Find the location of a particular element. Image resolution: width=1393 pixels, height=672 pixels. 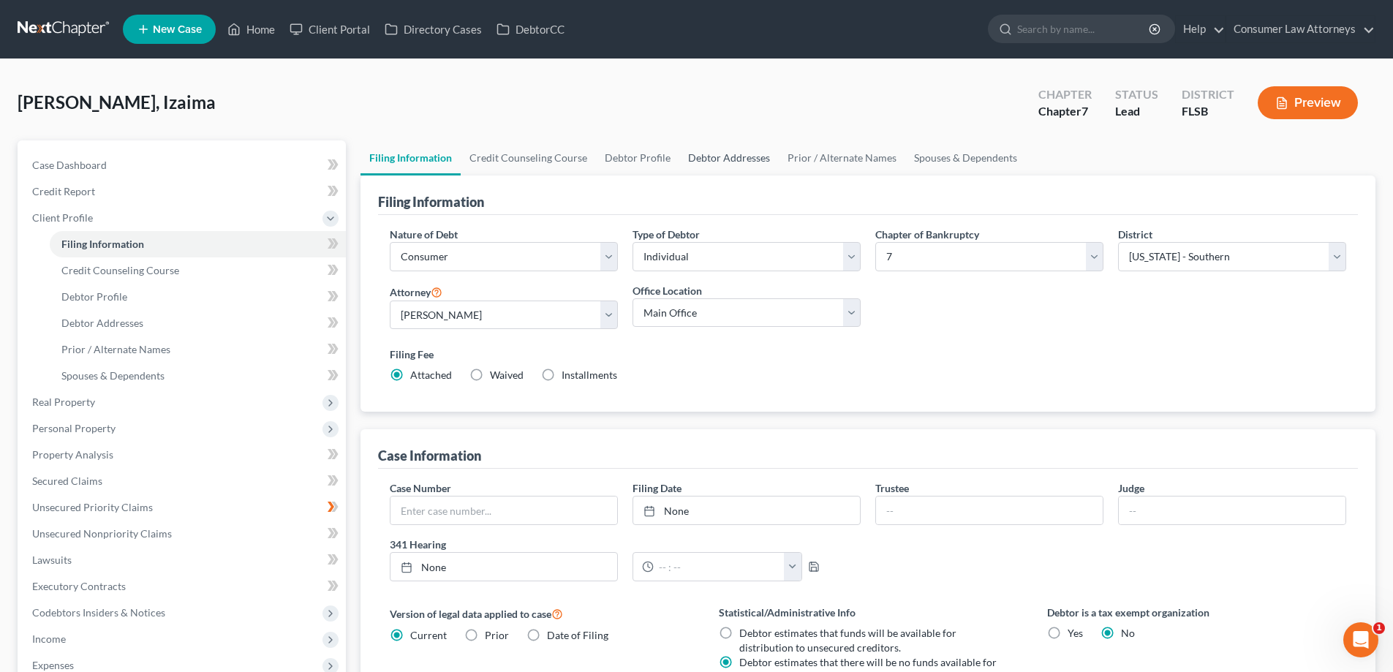

div: FLSB is located at coordinates (1208, 111).